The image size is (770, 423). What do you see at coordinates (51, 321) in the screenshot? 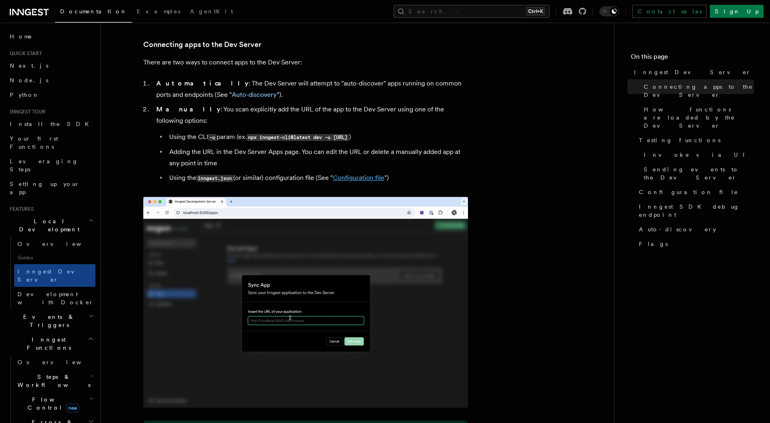
I see `button: Events & Triggers` at bounding box center [51, 321].